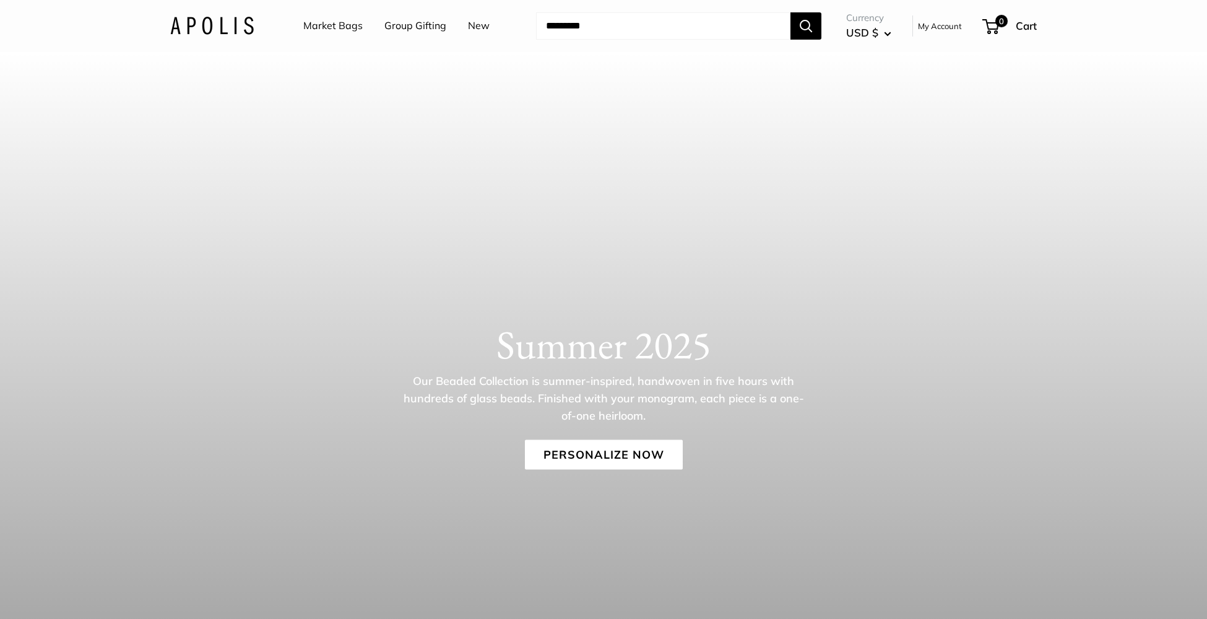 This screenshot has width=1207, height=619. Describe the element at coordinates (940, 26) in the screenshot. I see `a: My Account` at that location.